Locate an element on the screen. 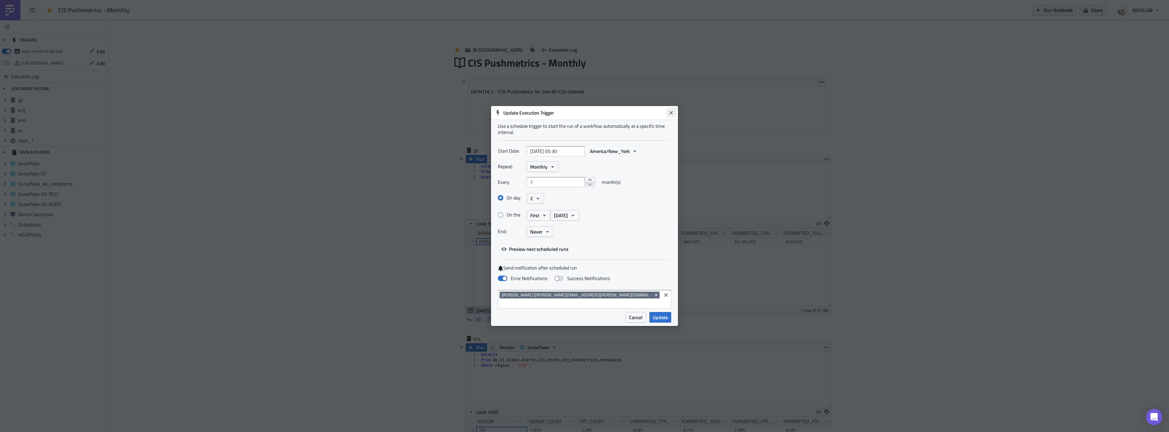 The height and width of the screenshot is (432, 1169). button: 2 is located at coordinates (535, 198).